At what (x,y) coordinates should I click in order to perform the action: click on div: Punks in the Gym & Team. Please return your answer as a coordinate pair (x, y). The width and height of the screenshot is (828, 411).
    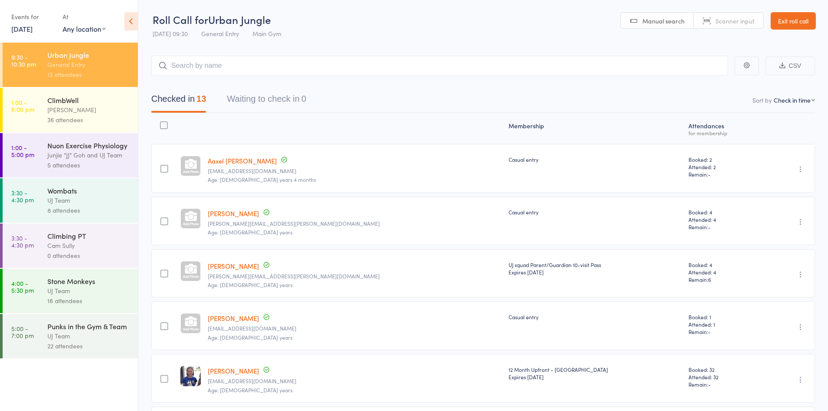
    Looking at the image, I should click on (89, 326).